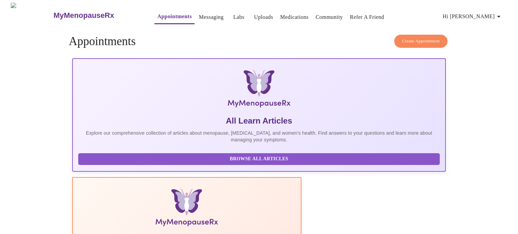  I want to click on button: Browse All Articles, so click(259, 159).